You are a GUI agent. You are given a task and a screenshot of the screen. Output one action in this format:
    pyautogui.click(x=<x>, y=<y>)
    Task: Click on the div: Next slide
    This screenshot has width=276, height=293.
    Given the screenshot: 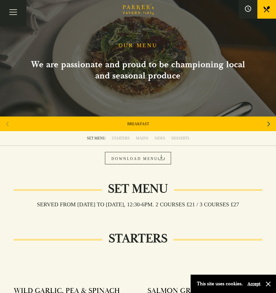 What is the action you would take?
    pyautogui.click(x=269, y=124)
    